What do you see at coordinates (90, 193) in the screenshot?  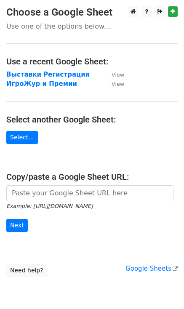 I see `input: Paste your Google Sheet URL here` at bounding box center [90, 193].